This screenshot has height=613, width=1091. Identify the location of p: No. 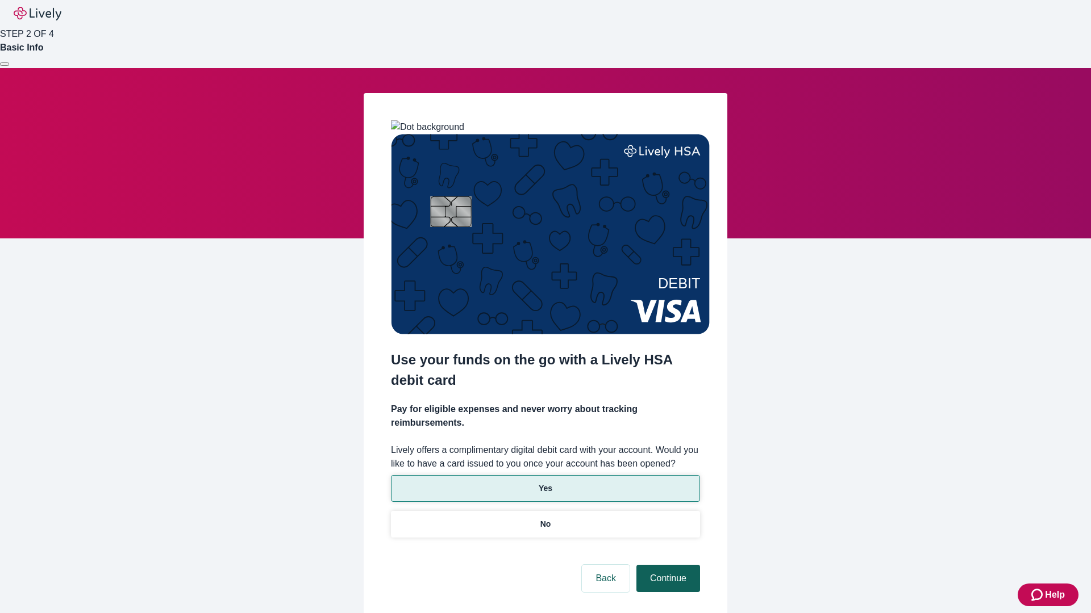
(545, 524).